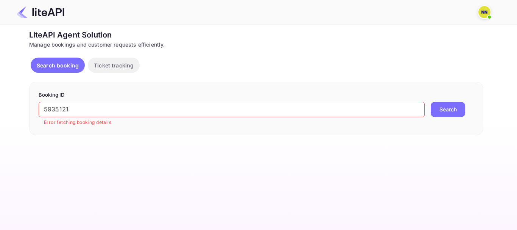 This screenshot has width=517, height=230. Describe the element at coordinates (57, 65) in the screenshot. I see `p: Search booking` at that location.